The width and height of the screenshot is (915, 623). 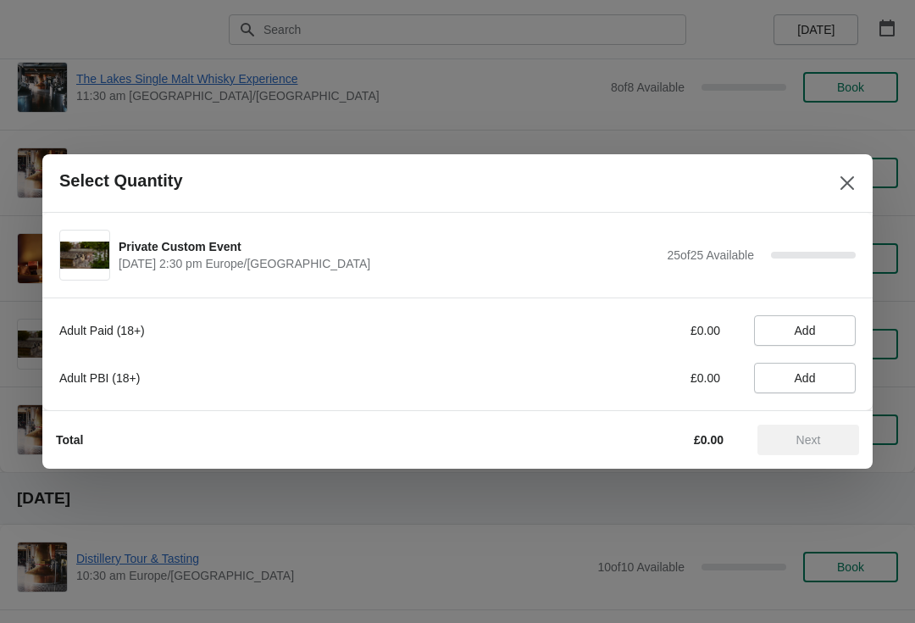 I want to click on h2: Select Quantity, so click(x=121, y=181).